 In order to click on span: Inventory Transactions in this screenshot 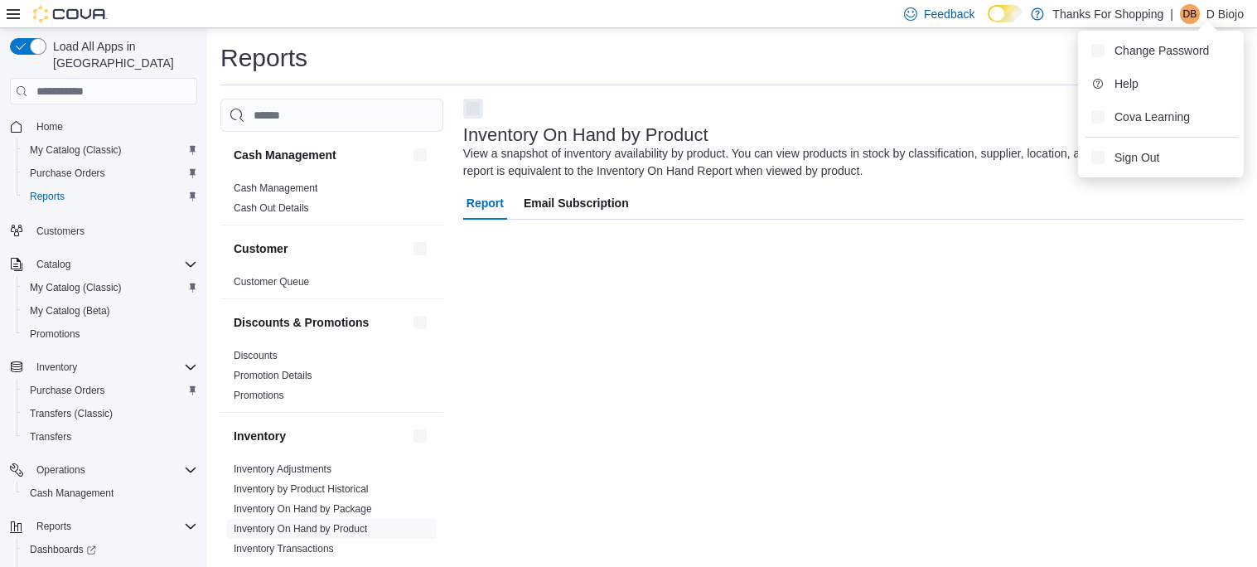, I will do `click(283, 548)`.